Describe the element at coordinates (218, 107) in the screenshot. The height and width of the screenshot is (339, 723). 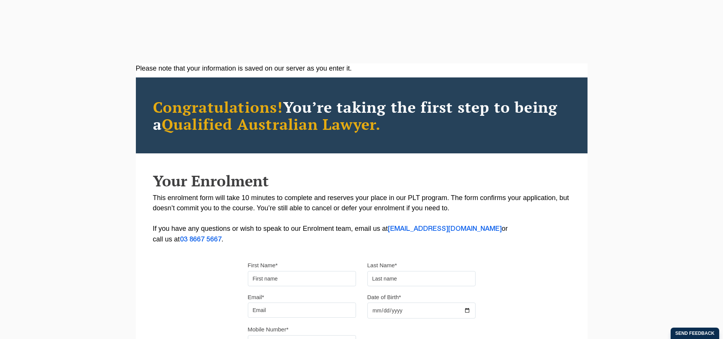
I see `span: Congratulations!` at that location.